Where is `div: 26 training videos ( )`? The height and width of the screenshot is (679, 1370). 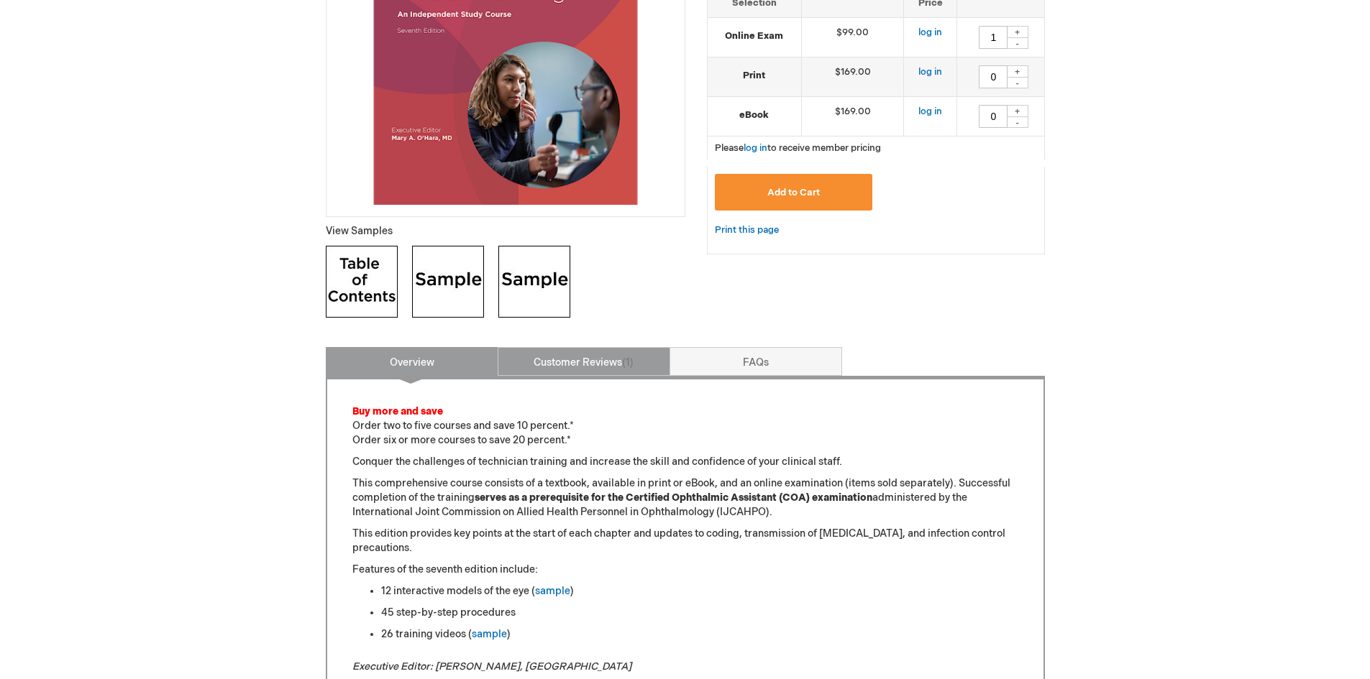 div: 26 training videos ( ) is located at coordinates (700, 635).